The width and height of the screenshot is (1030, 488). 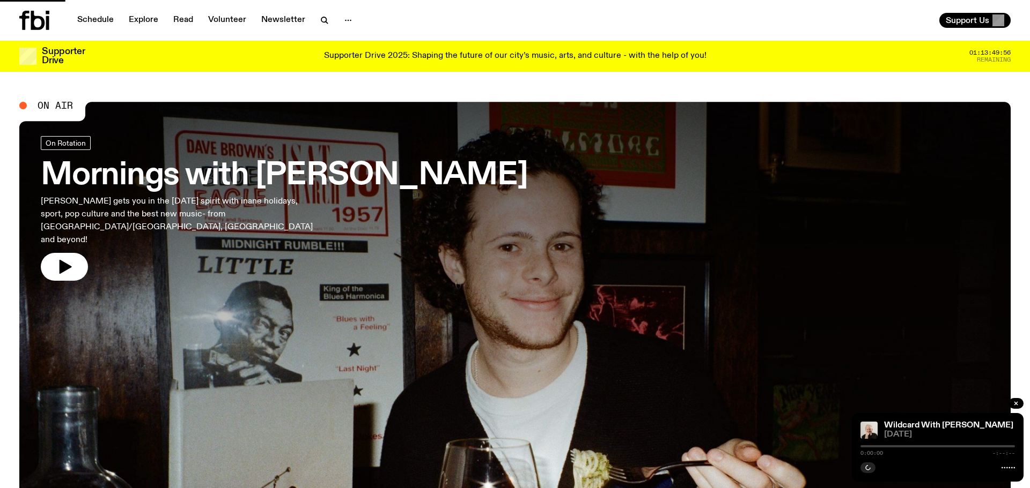 What do you see at coordinates (283, 20) in the screenshot?
I see `a: Newsletter` at bounding box center [283, 20].